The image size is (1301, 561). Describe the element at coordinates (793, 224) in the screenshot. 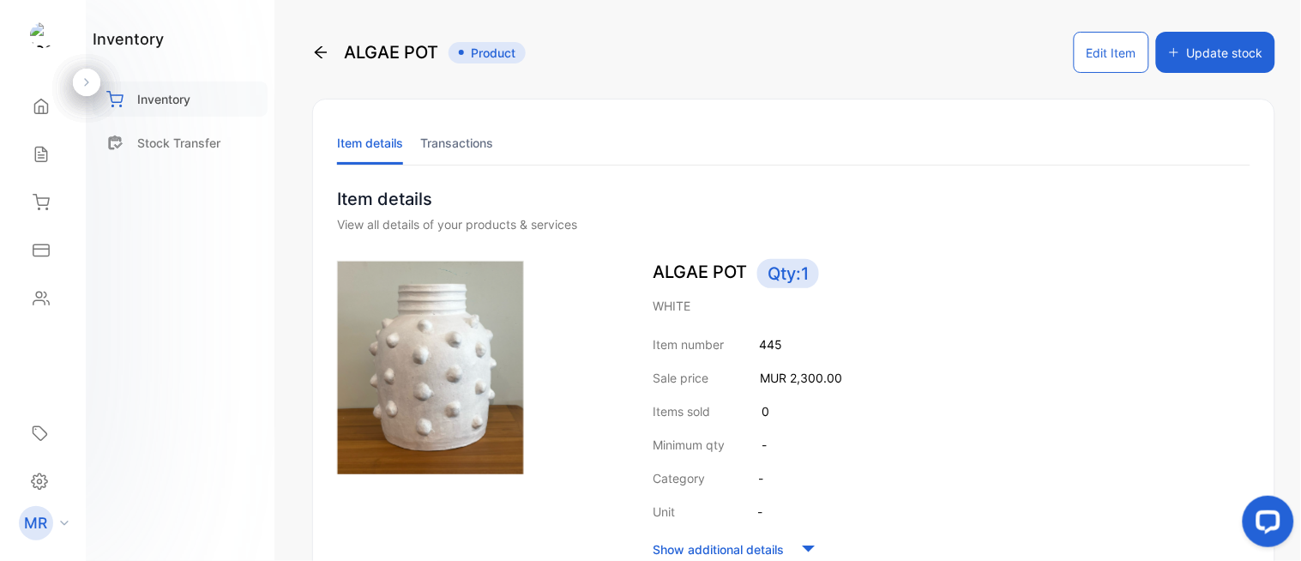

I see `div: View all details of your products & services` at that location.